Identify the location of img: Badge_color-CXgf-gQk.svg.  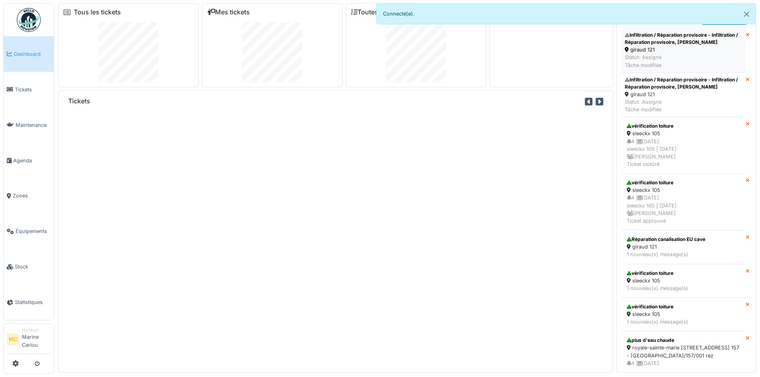
(29, 20).